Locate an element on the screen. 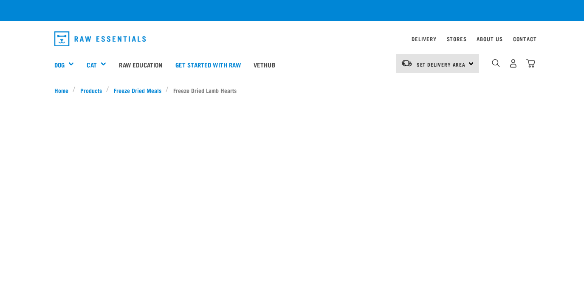  a: Freeze Dried Meals is located at coordinates (137, 90).